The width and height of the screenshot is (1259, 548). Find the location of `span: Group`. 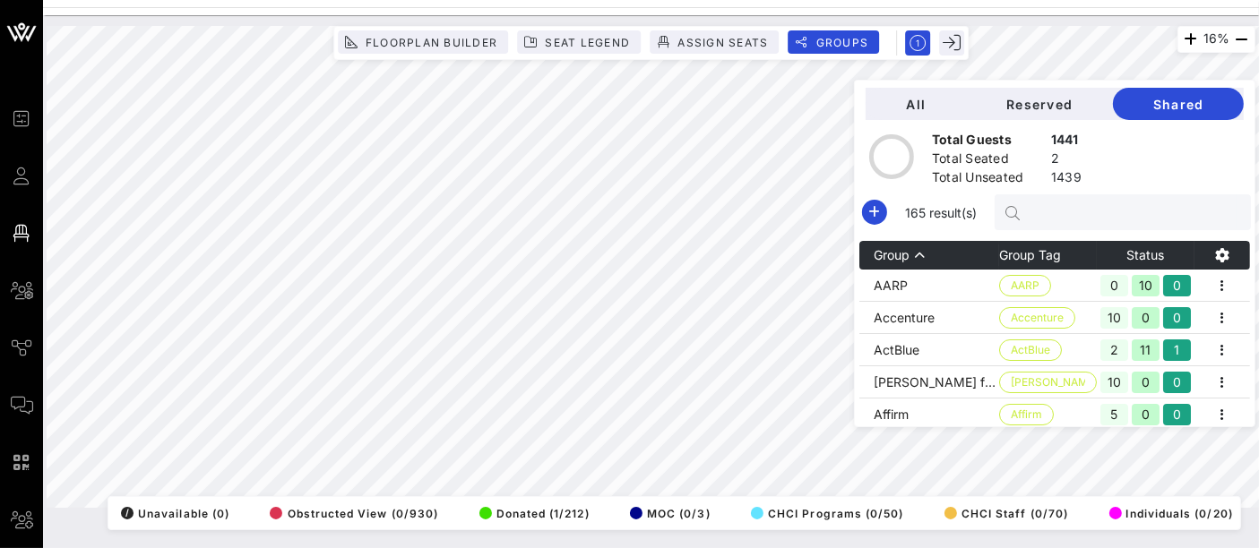

span: Group is located at coordinates (891, 254).